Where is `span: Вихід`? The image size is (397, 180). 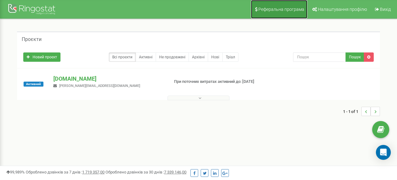 span: Вихід is located at coordinates (386, 9).